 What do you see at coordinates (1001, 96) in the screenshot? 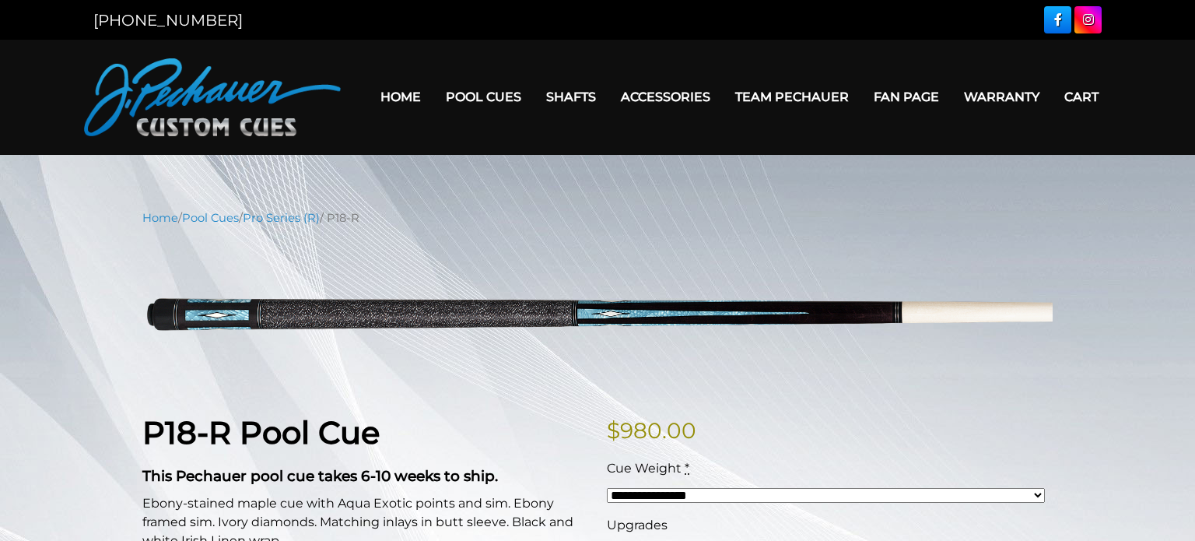
I see `a: Warranty` at bounding box center [1001, 96].